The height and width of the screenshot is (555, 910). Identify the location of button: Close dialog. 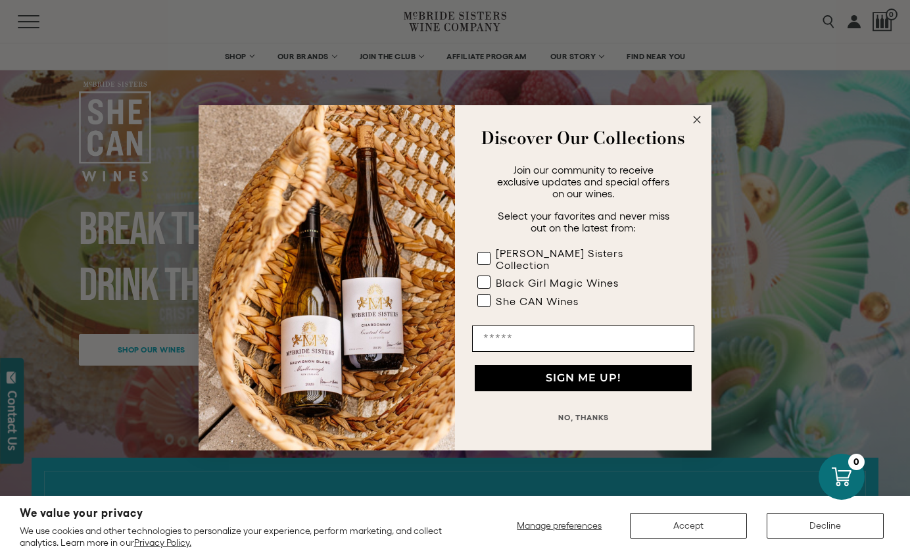
(697, 120).